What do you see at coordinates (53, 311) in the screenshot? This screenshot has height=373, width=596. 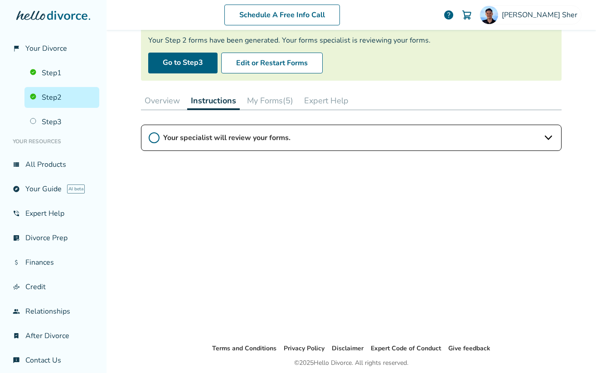 I see `a: groupRelationships` at bounding box center [53, 311].